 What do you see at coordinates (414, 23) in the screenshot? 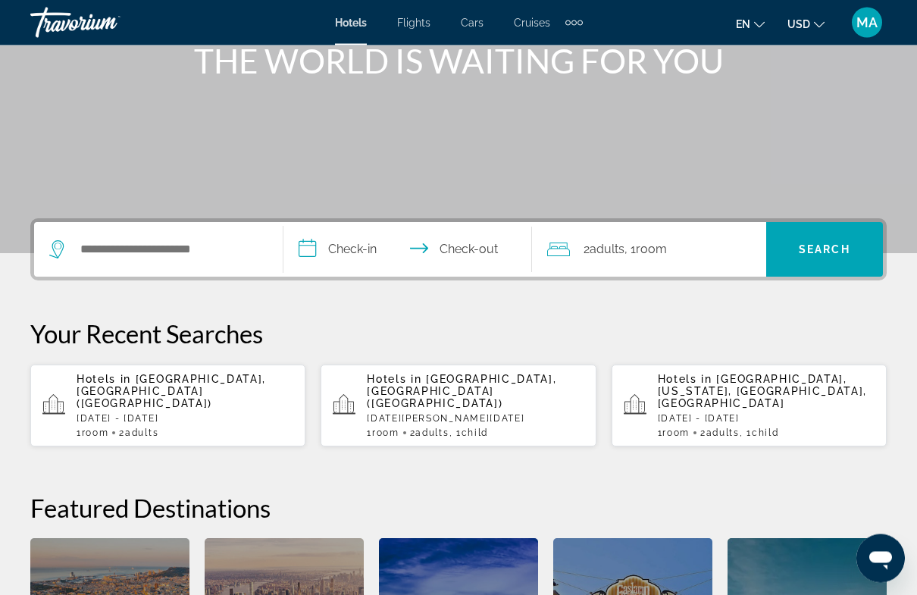
I see `span: Flights` at bounding box center [414, 23].